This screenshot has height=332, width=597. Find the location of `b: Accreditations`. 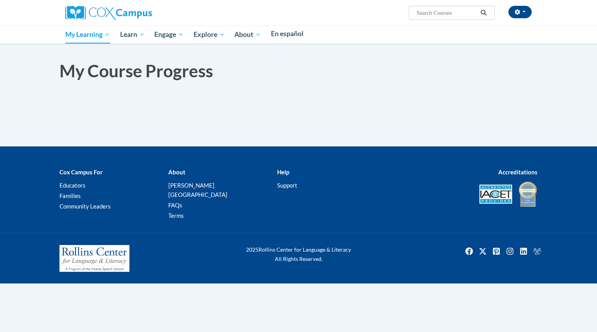

b: Accreditations is located at coordinates (518, 172).